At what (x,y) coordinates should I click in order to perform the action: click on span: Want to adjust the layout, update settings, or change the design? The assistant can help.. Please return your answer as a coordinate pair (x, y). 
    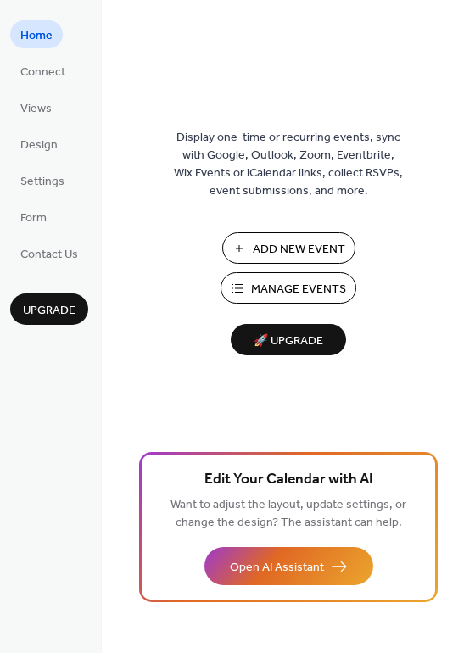
    Looking at the image, I should click on (288, 514).